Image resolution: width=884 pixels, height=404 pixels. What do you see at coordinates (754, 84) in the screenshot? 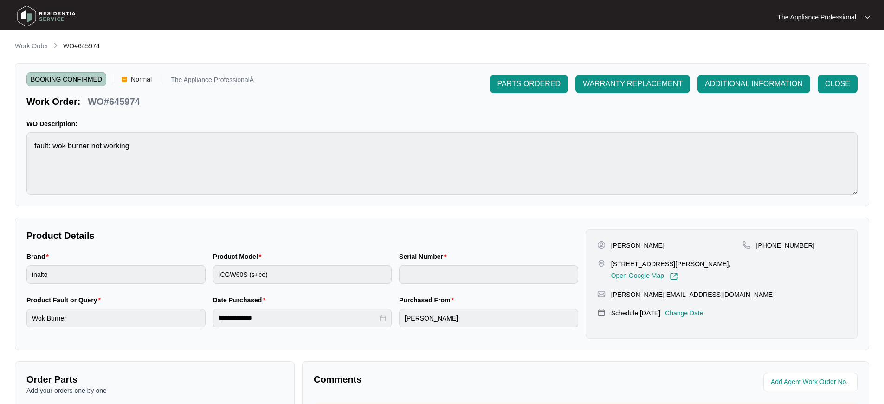
I see `button: ADDITIONAL INFORMATION` at bounding box center [754, 84].